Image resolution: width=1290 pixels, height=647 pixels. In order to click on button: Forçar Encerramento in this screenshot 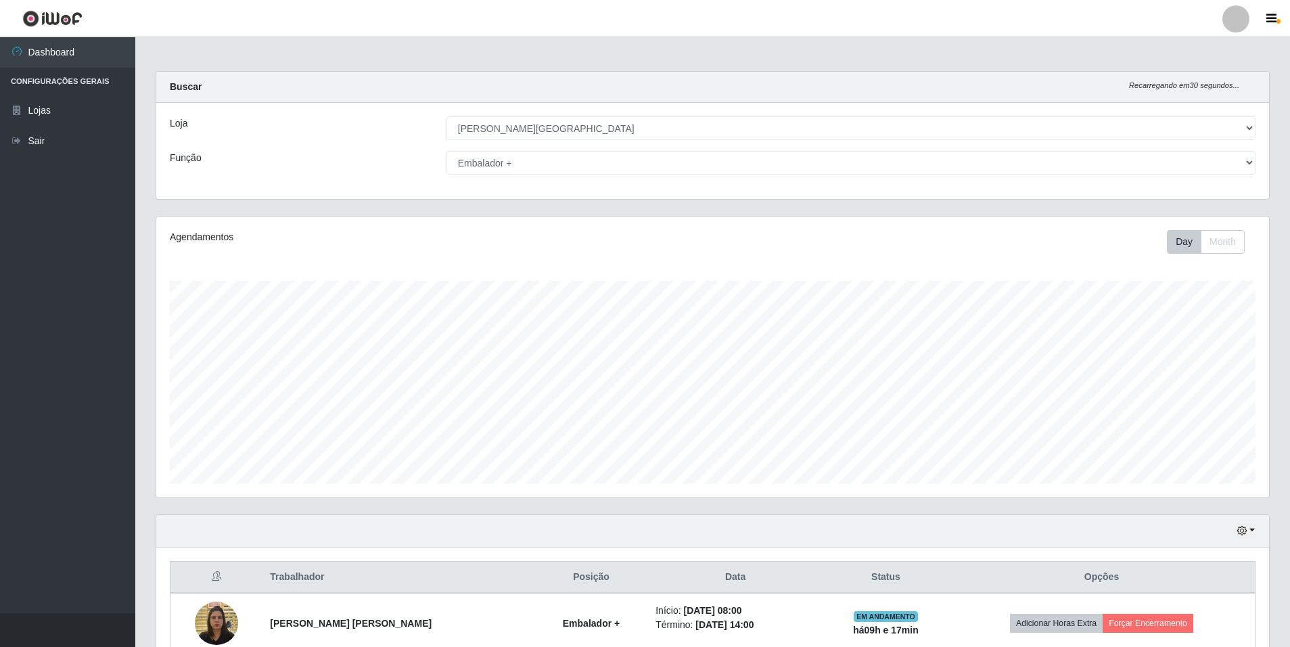, I will do `click(1148, 623)`.